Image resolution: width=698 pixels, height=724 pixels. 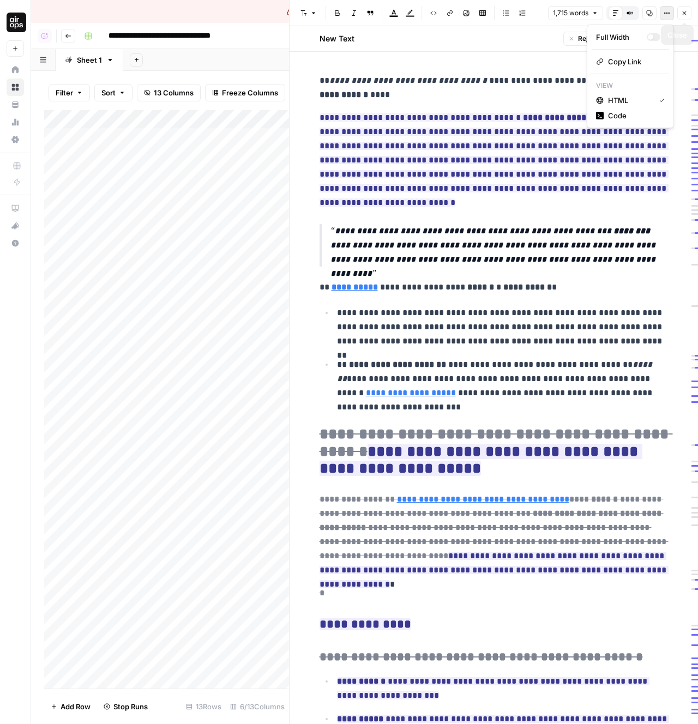 What do you see at coordinates (15, 243) in the screenshot?
I see `button: Help + Support` at bounding box center [15, 243].